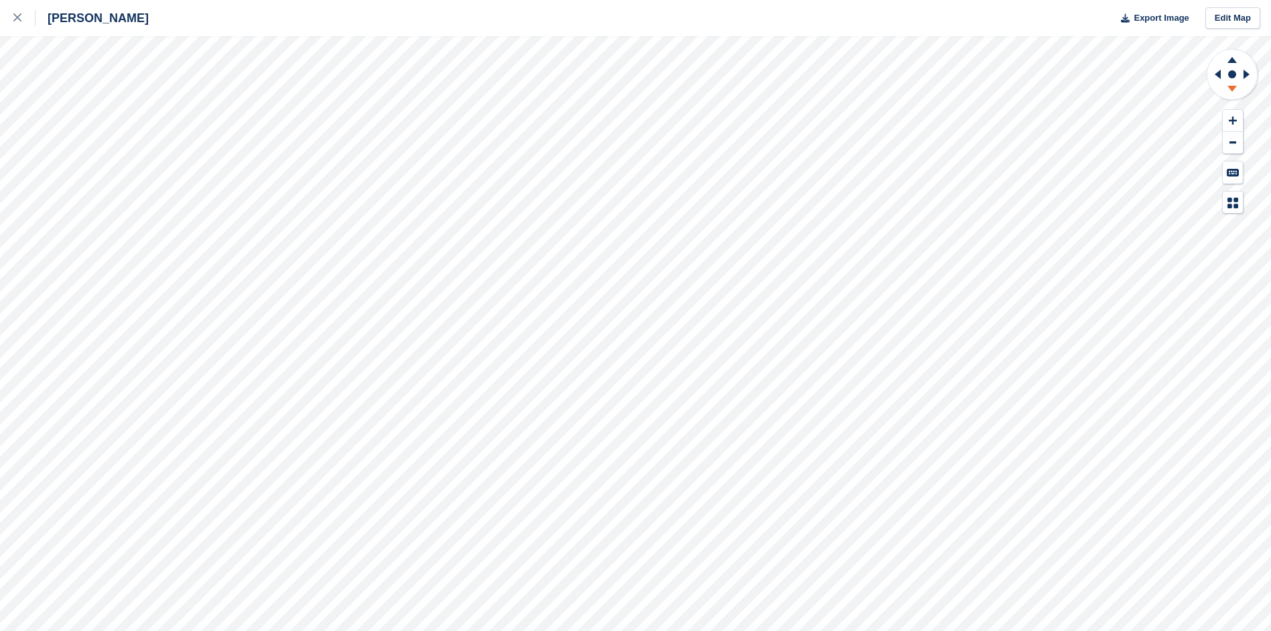  Describe the element at coordinates (1233, 202) in the screenshot. I see `button: Map Legend` at that location.